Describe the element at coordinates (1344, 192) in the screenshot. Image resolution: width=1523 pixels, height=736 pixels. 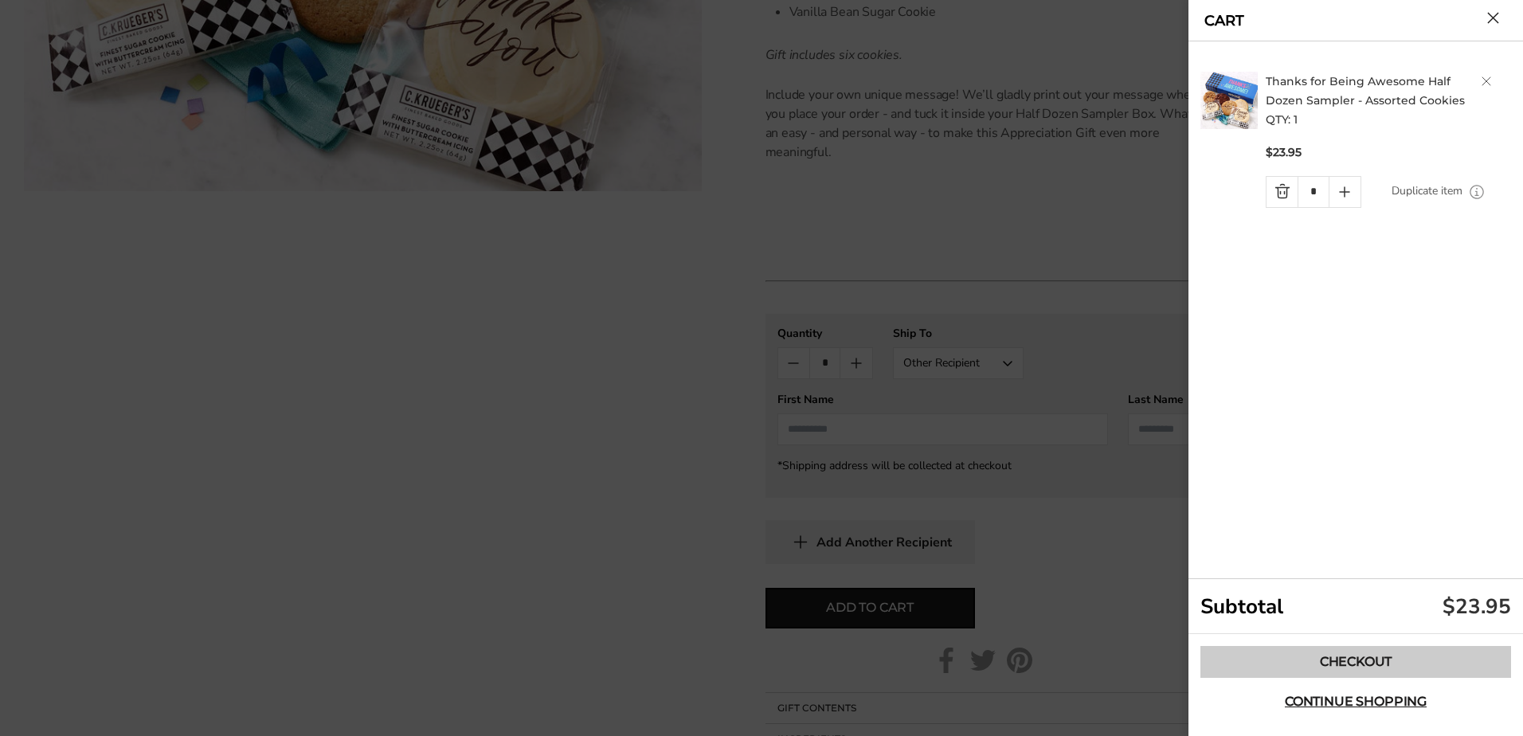
I see `a: Quantity plus button` at that location.